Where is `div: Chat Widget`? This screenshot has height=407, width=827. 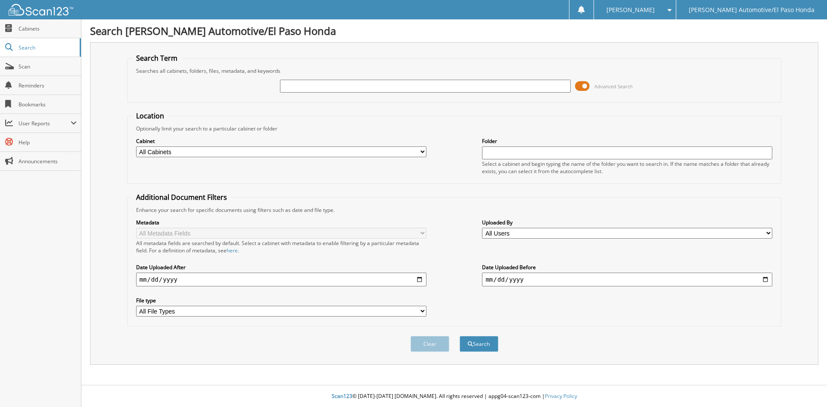
div: Chat Widget is located at coordinates (805, 386).